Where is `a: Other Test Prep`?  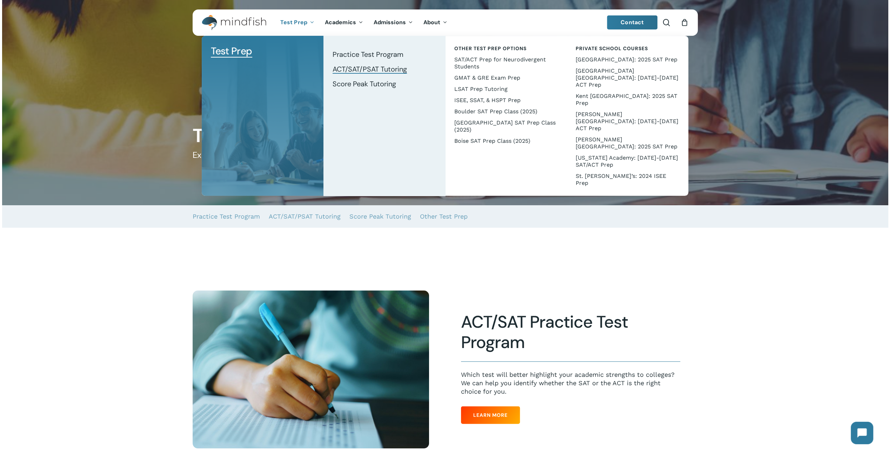
a: Other Test Prep is located at coordinates (444, 217).